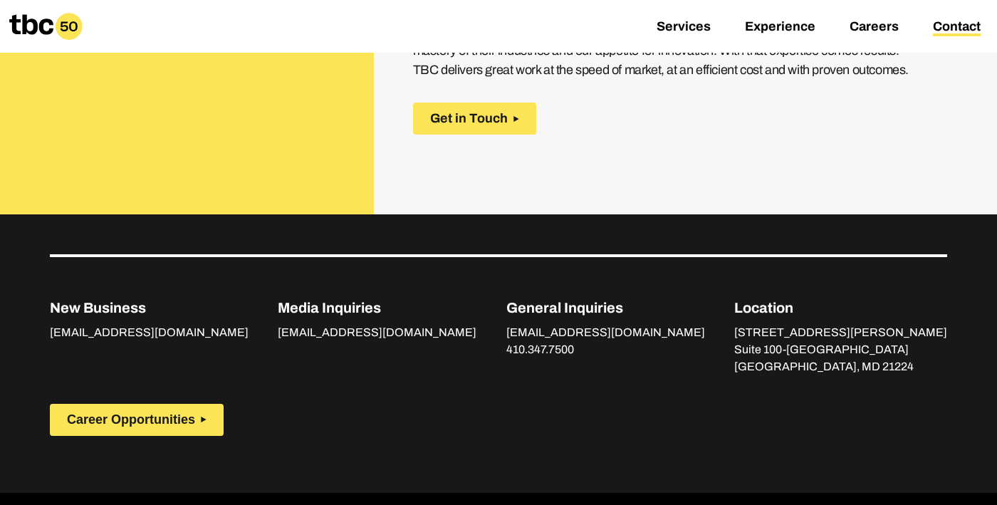 The width and height of the screenshot is (997, 505). I want to click on a: Careers, so click(874, 28).